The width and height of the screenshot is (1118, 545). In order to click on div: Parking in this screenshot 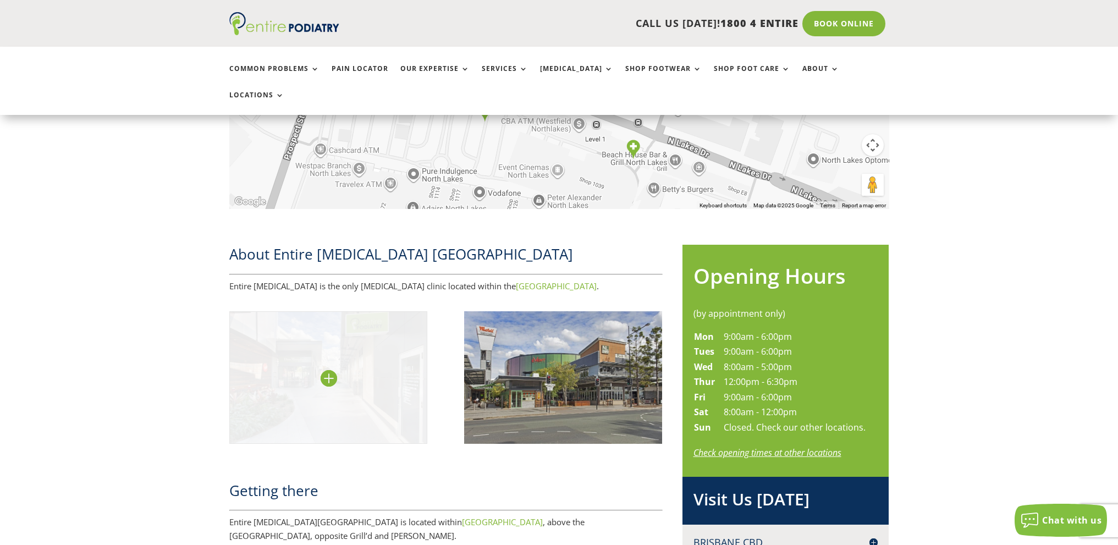, I will do `click(485, 112)`.